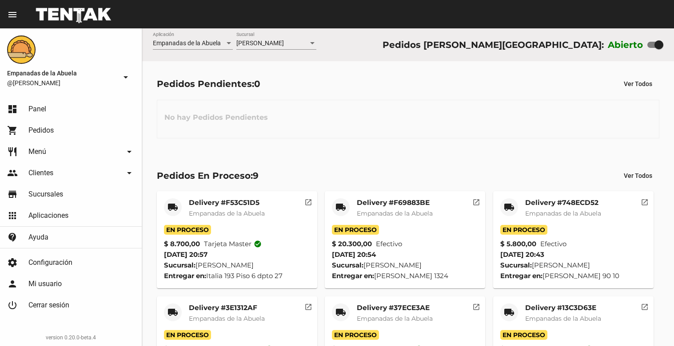  I want to click on mat-icon: power_settings_new, so click(12, 305).